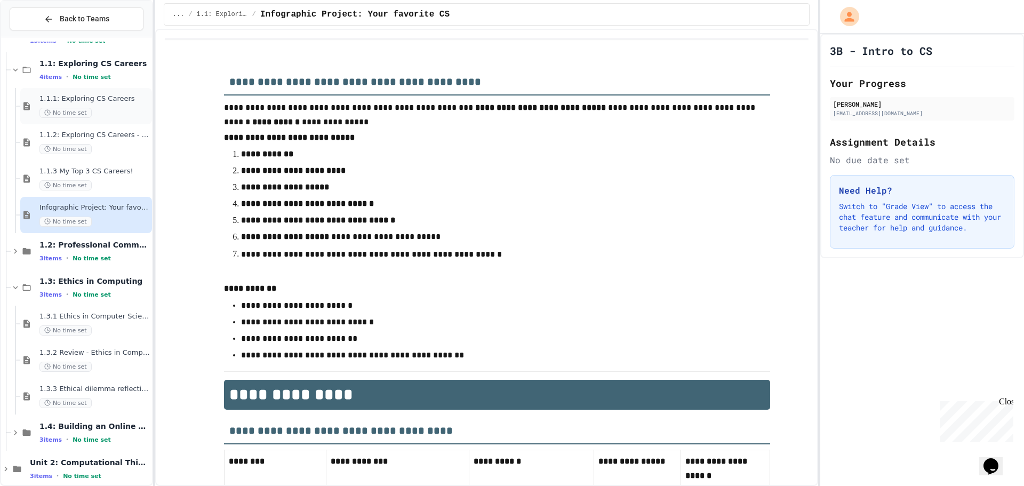 The image size is (1024, 486). Describe the element at coordinates (881, 51) in the screenshot. I see `h1: 3B - Intro to CS` at that location.